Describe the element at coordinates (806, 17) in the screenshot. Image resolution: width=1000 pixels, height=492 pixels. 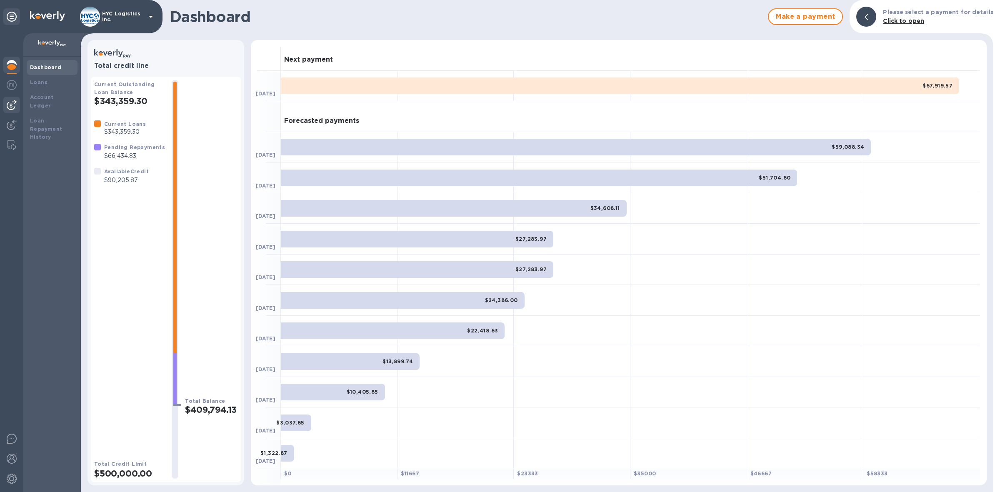
I see `button: Make a payment` at that location.